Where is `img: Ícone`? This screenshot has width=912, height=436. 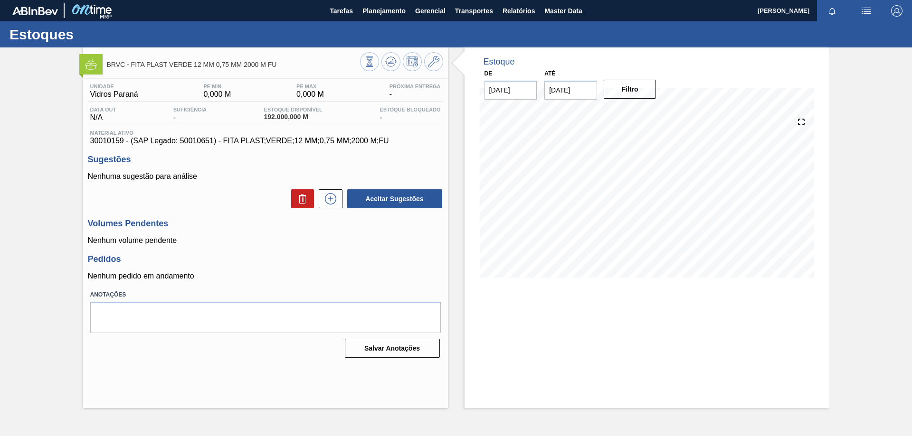 img: Ícone is located at coordinates (91, 64).